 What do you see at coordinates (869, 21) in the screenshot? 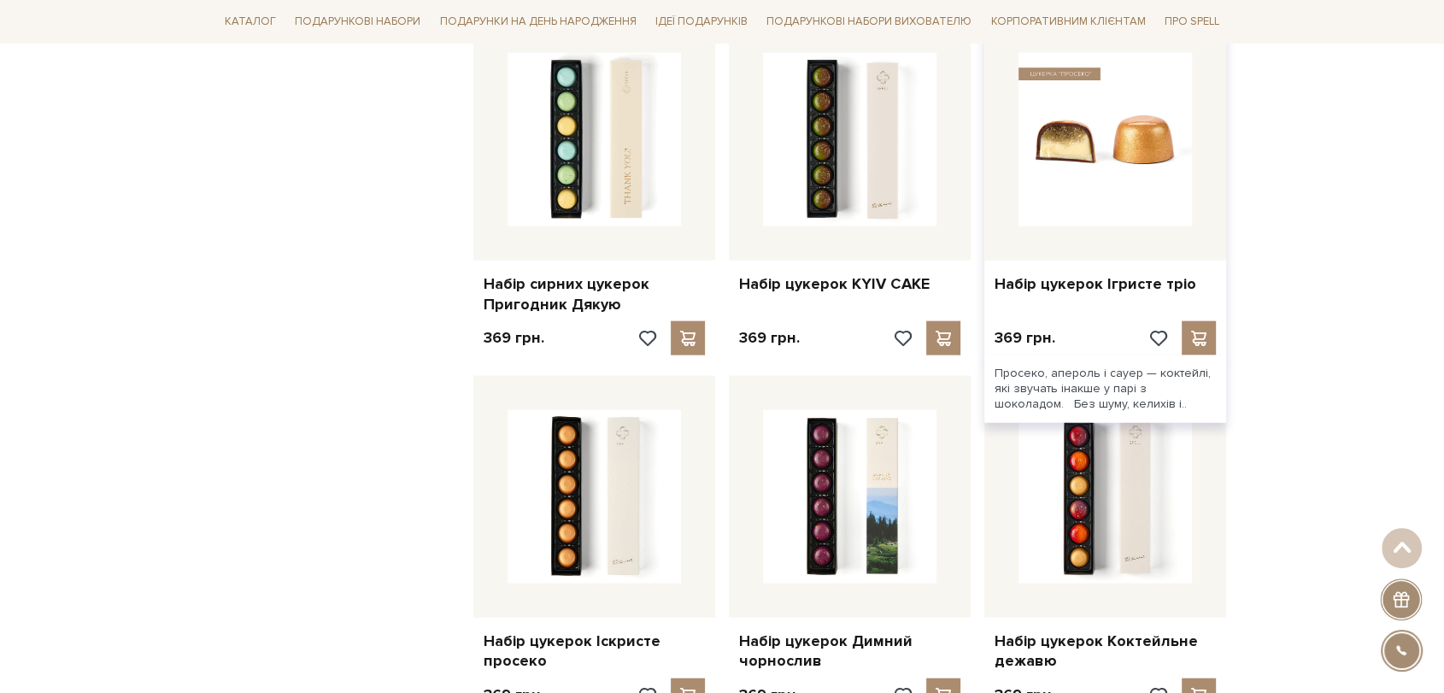
I see `a: Подарункові набори вихователю` at bounding box center [869, 21].